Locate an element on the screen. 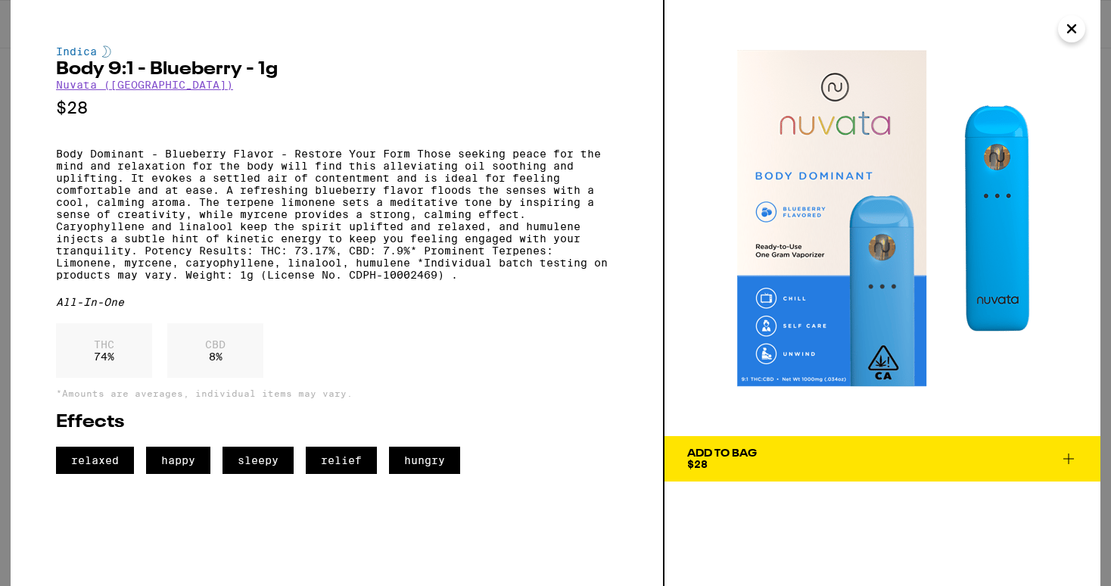  span: relief is located at coordinates (341, 460).